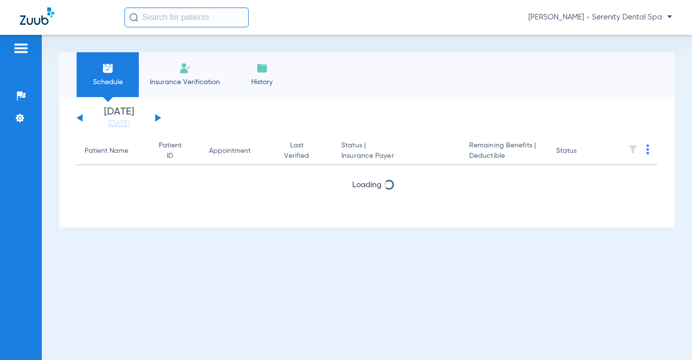 The width and height of the screenshot is (692, 360). Describe the element at coordinates (107, 82) in the screenshot. I see `span: Schedule` at that location.